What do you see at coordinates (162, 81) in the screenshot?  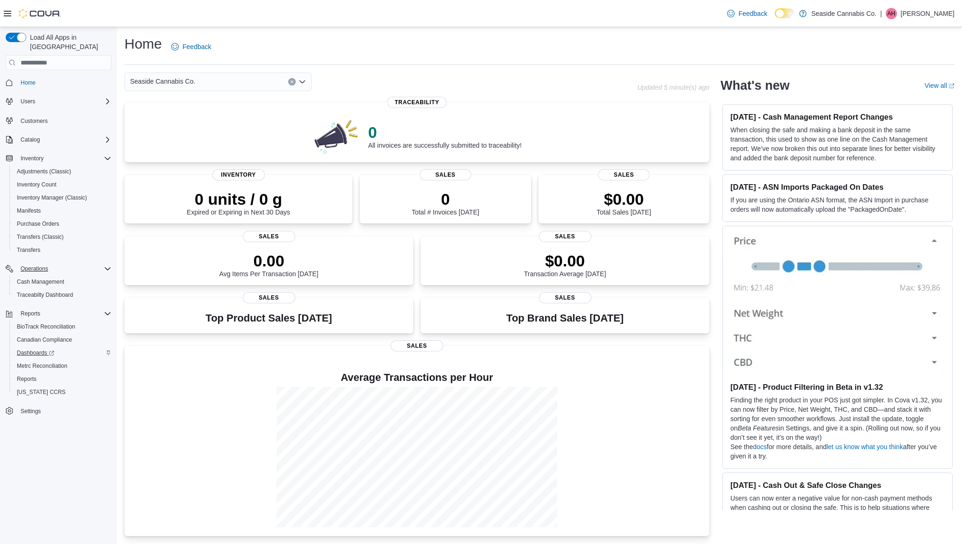 I see `span: Seaside Cannabis Co.` at bounding box center [162, 81].